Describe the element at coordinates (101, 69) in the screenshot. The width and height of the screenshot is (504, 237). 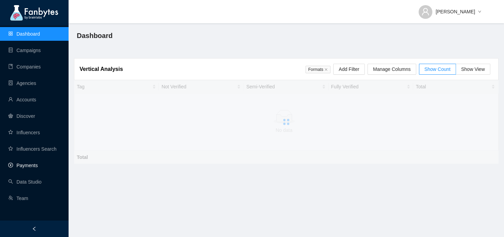
I see `article: Vertical Analysis` at that location.